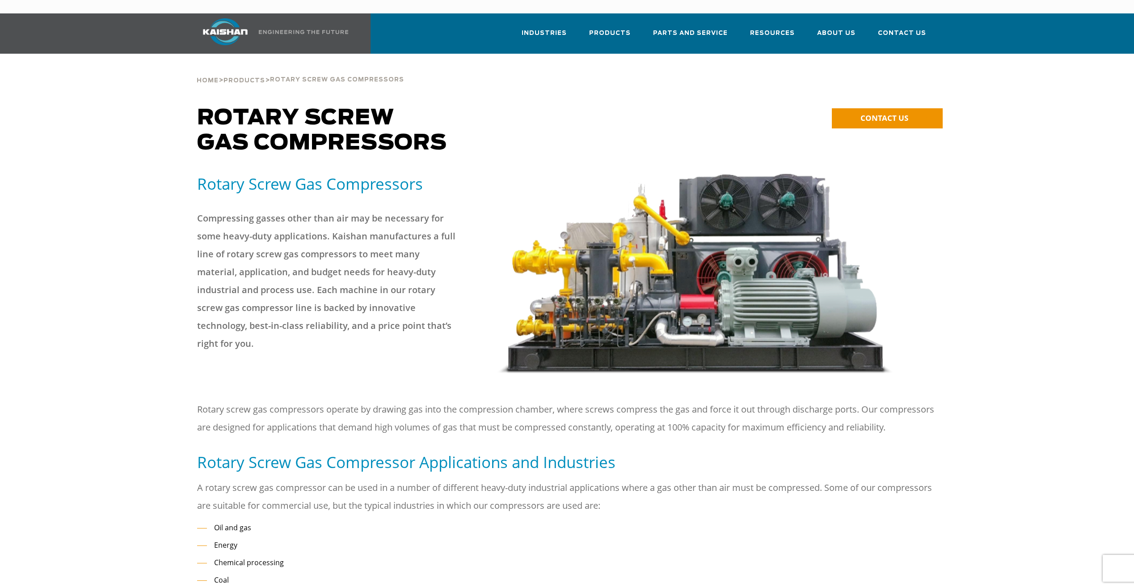  What do you see at coordinates (690, 37) in the screenshot?
I see `a: Parts and Service` at bounding box center [690, 37].